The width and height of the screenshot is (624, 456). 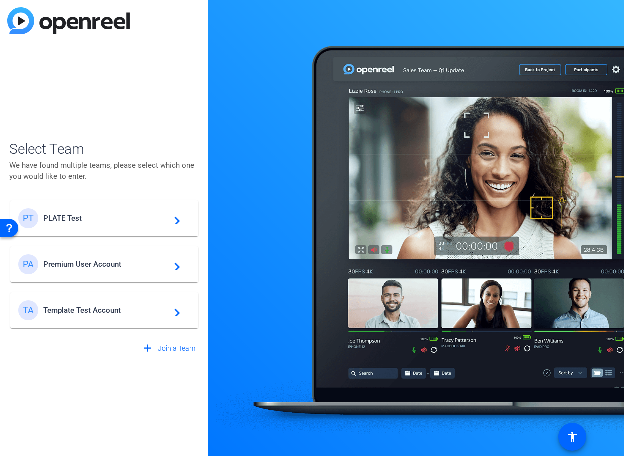 What do you see at coordinates (28, 218) in the screenshot?
I see `div: PT` at bounding box center [28, 218].